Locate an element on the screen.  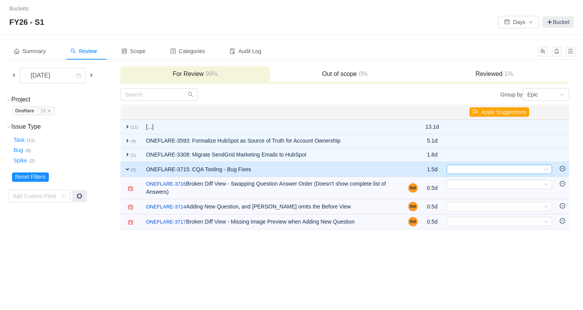
td: ONEFLARE-3308: Migrate SendGrid Marketing Emails to HubSpot is located at coordinates (273, 155).